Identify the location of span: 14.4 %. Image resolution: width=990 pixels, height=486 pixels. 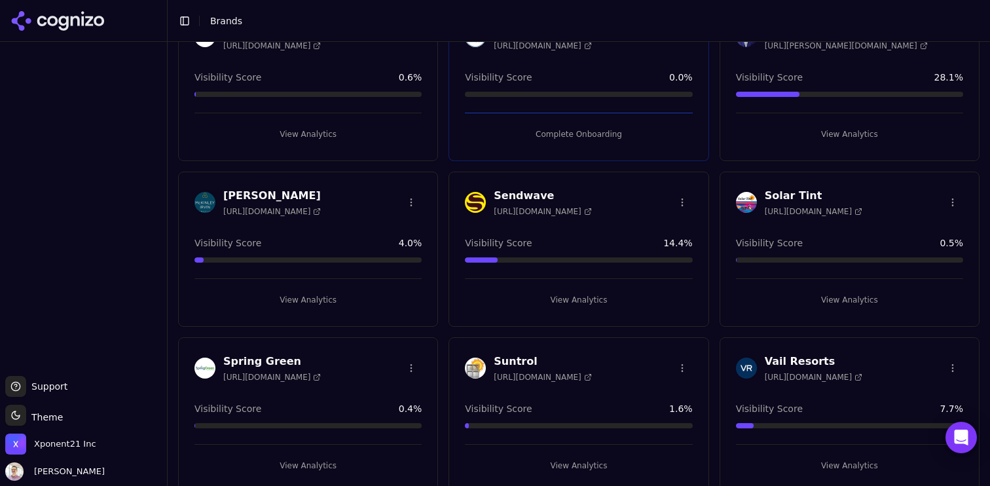
(678, 243).